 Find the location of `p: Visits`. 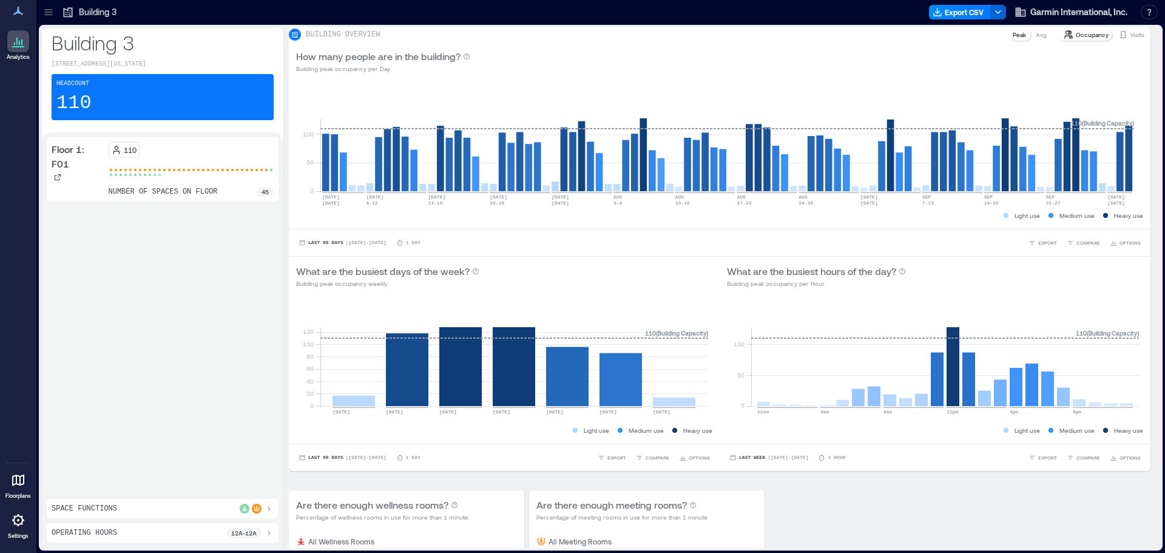

p: Visits is located at coordinates (1137, 35).